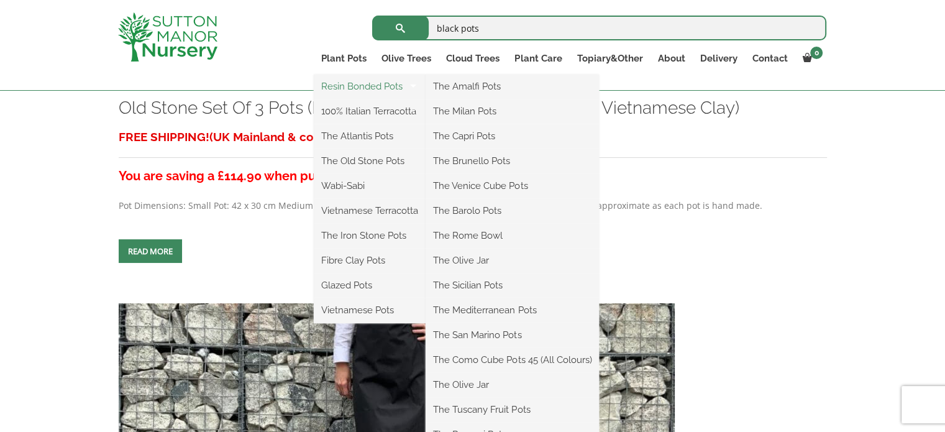 Image resolution: width=945 pixels, height=432 pixels. Describe the element at coordinates (512, 211) in the screenshot. I see `a: The Barolo Pots` at that location.